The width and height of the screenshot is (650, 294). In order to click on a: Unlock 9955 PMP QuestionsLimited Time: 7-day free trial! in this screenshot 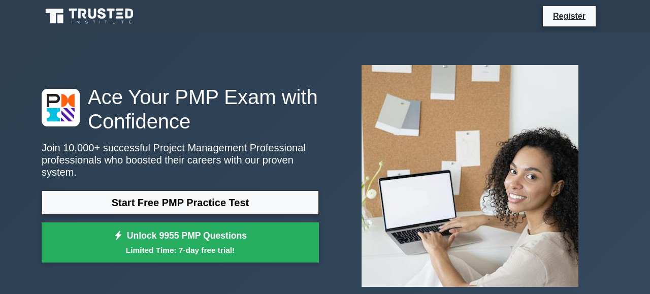, I will do `click(180, 243)`.